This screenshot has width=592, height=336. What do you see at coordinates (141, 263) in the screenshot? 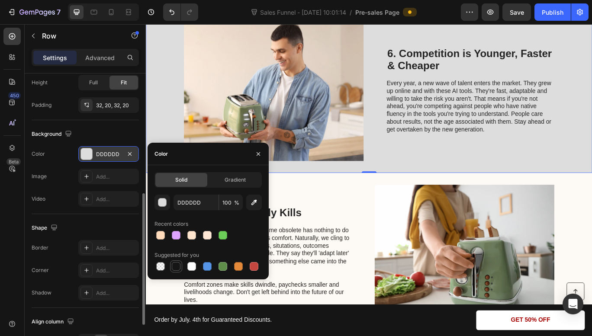
I see `p: The biggest reason people become obsolete has nothing to do with intellgence or resources. It's c...` at bounding box center [141, 263].